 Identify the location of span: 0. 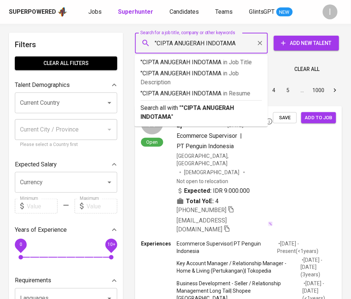
(20, 245).